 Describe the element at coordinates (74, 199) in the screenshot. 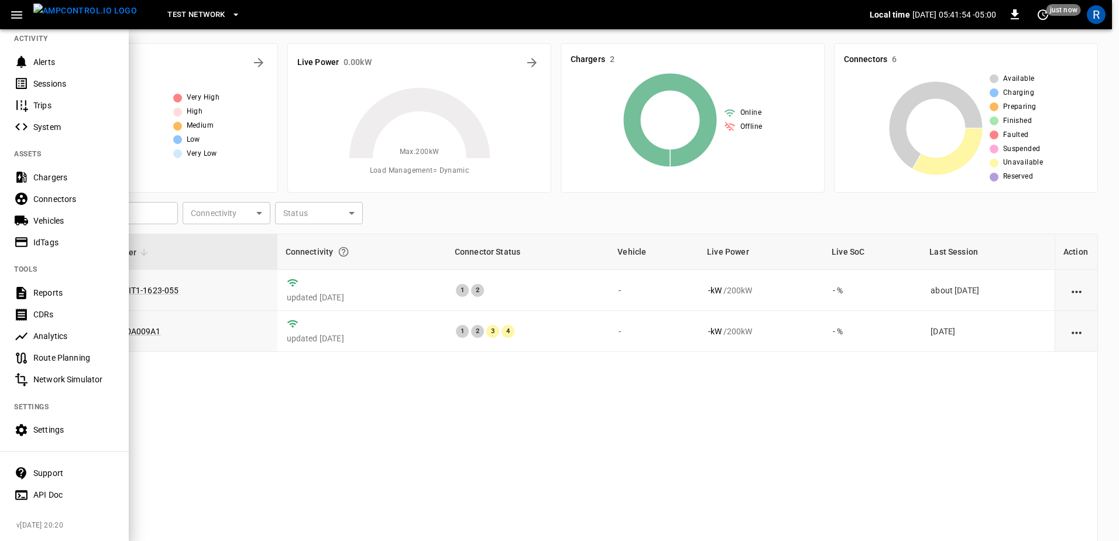

I see `div: Connectors` at that location.